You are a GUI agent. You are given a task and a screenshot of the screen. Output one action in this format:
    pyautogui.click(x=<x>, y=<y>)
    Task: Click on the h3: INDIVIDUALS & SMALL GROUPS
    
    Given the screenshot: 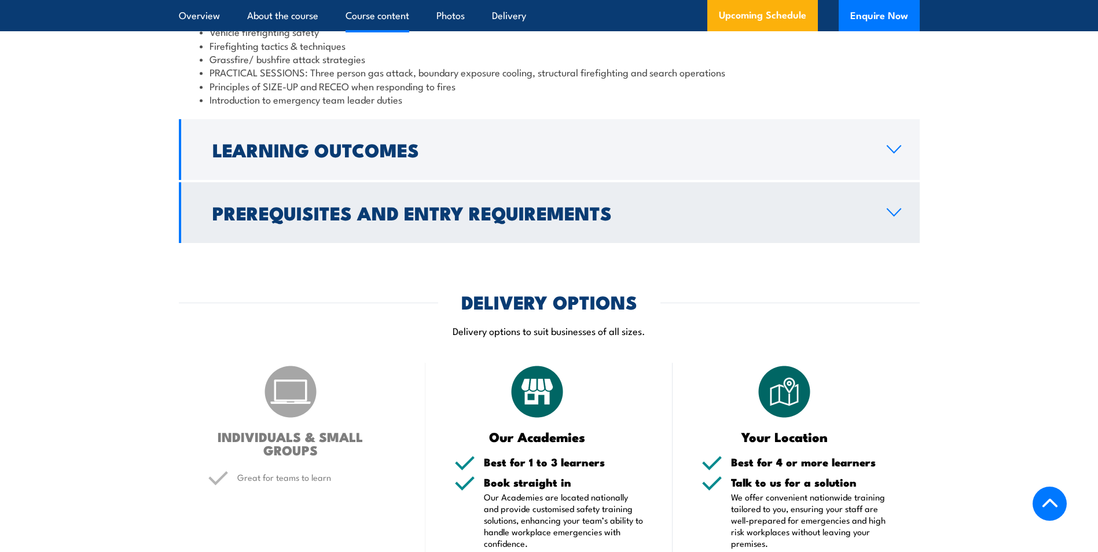 What is the action you would take?
    pyautogui.click(x=290, y=443)
    